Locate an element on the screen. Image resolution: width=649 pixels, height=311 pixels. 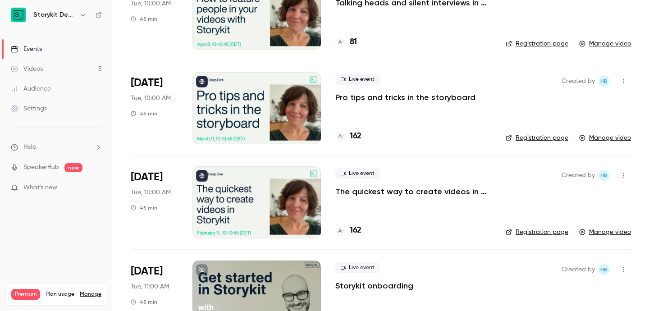
li: help-dropdown-opener is located at coordinates (56, 147).